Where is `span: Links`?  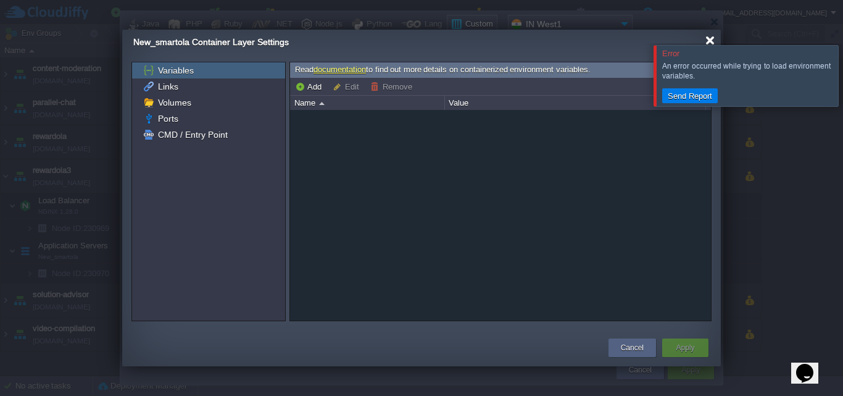
span: Links is located at coordinates (168, 86).